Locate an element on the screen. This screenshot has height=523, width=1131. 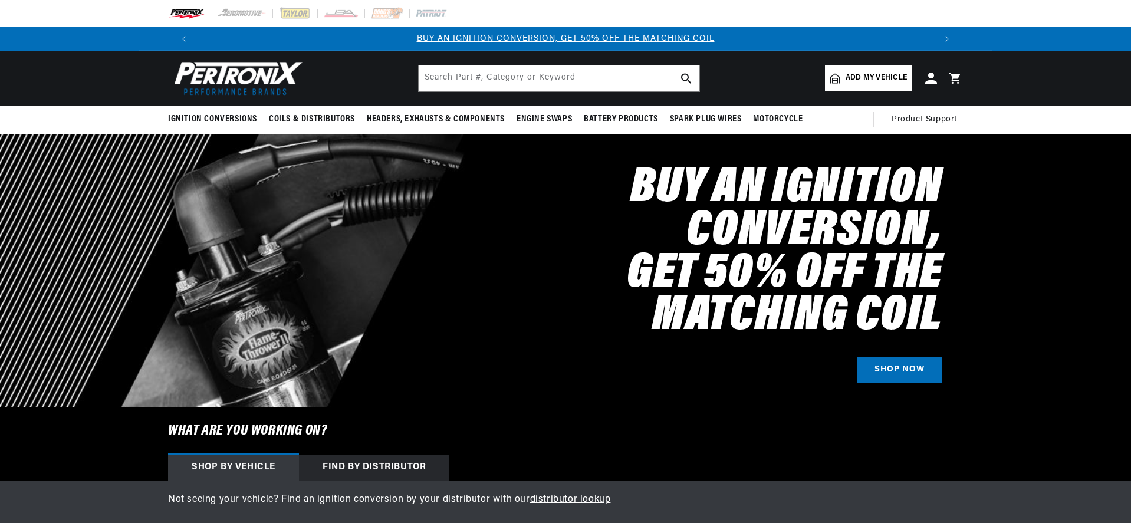
a: Add my vehicle is located at coordinates (869, 78).